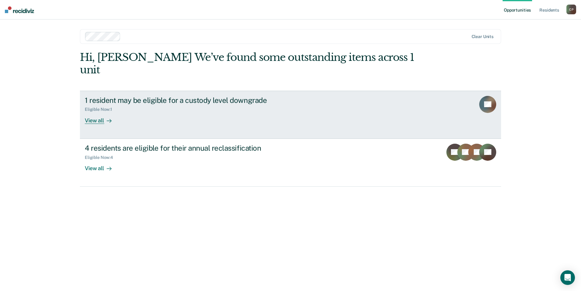  I want to click on div: 4 residents are eligible for their annual reclassification, so click(191, 148).